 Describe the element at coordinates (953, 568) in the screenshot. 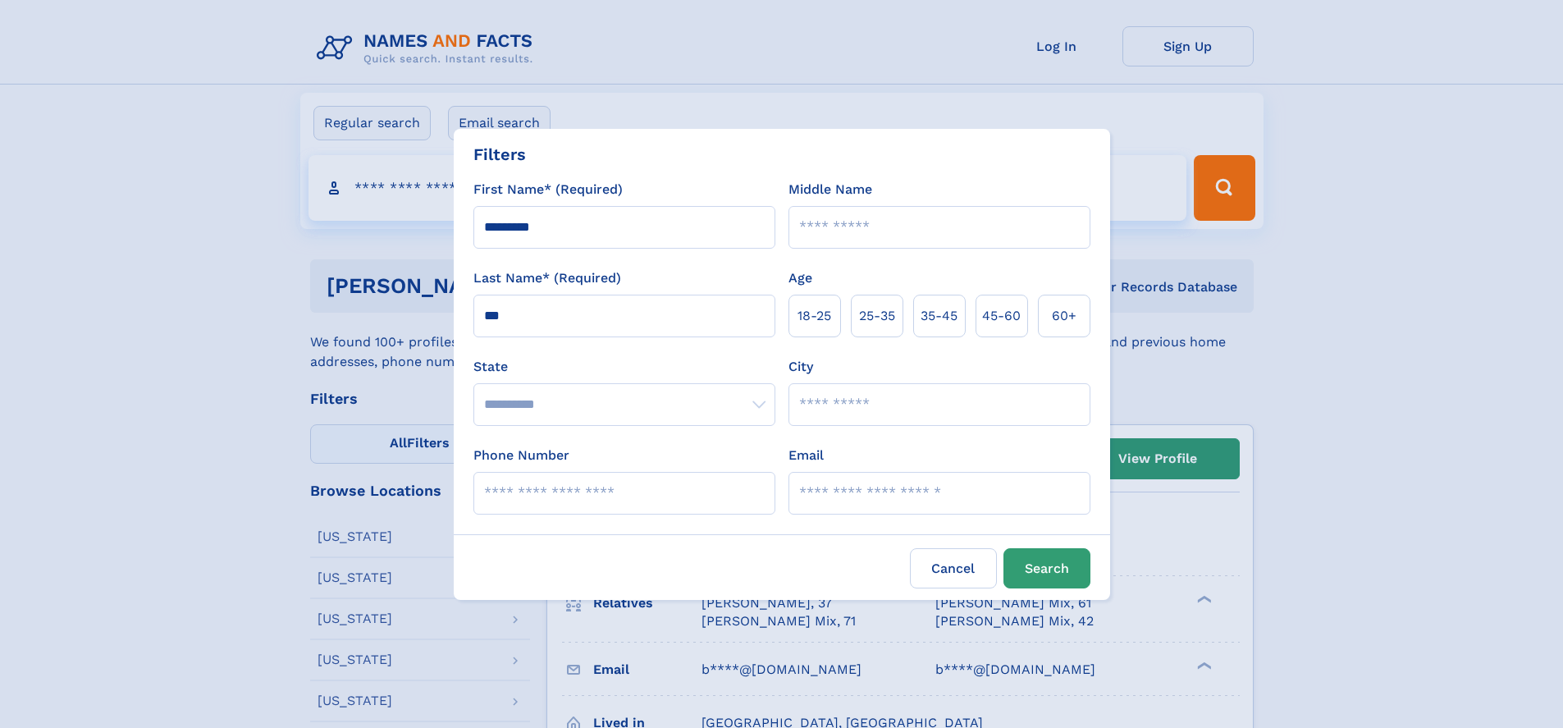

I see `label: Cancel` at that location.